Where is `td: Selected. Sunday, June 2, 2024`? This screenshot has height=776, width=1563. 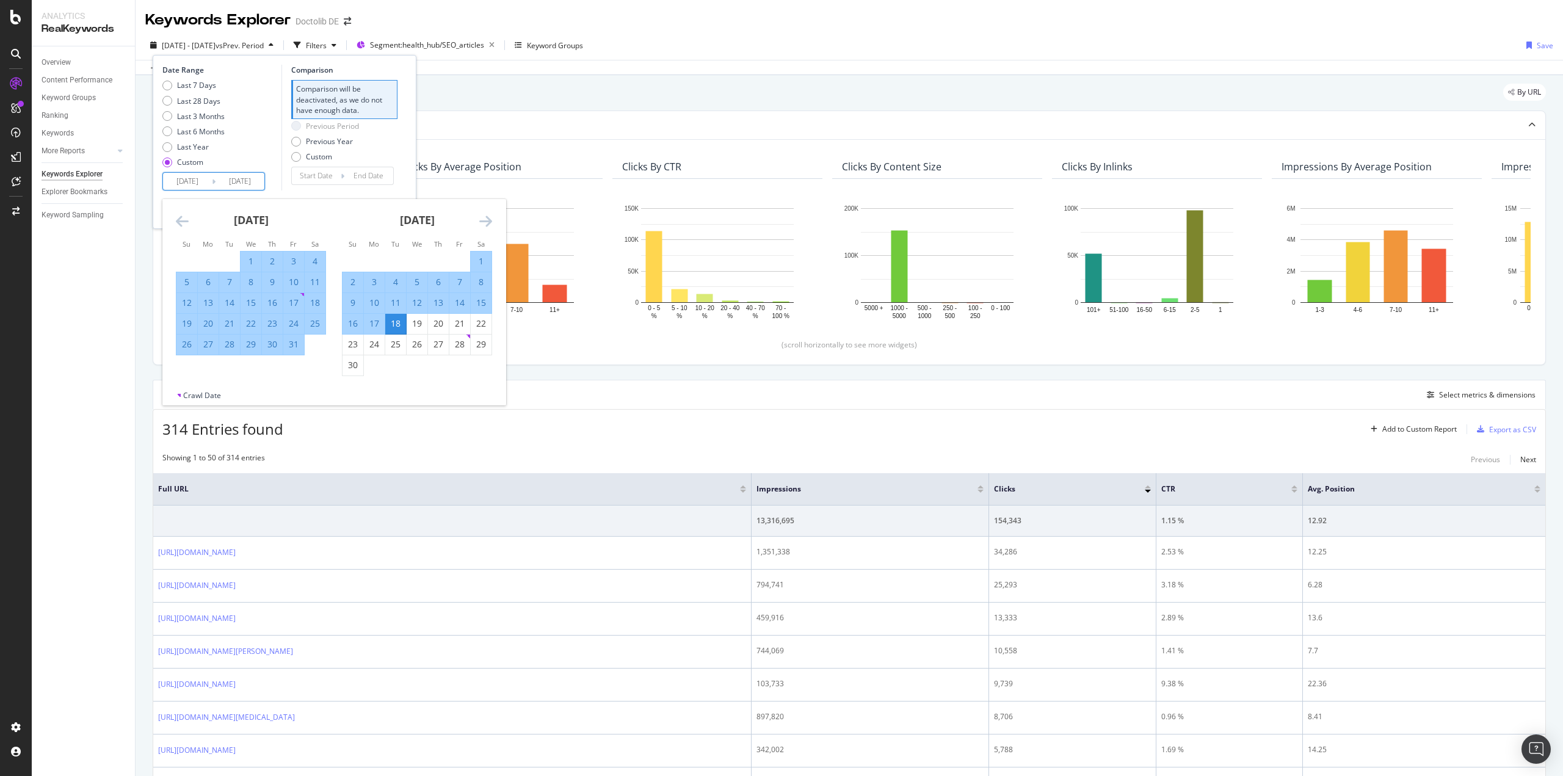
td: Selected. Sunday, June 2, 2024 is located at coordinates (353, 282).